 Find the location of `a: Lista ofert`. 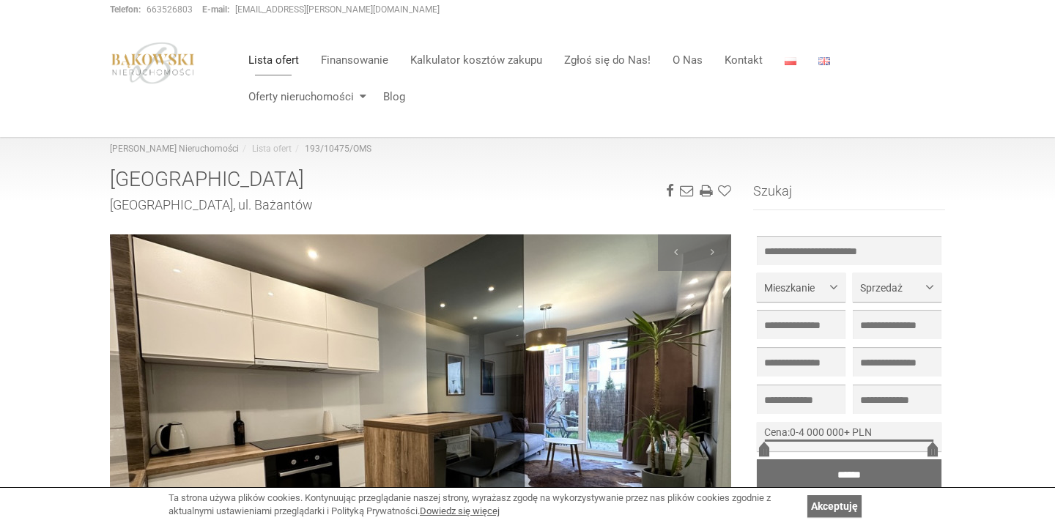

a: Lista ofert is located at coordinates (273, 60).